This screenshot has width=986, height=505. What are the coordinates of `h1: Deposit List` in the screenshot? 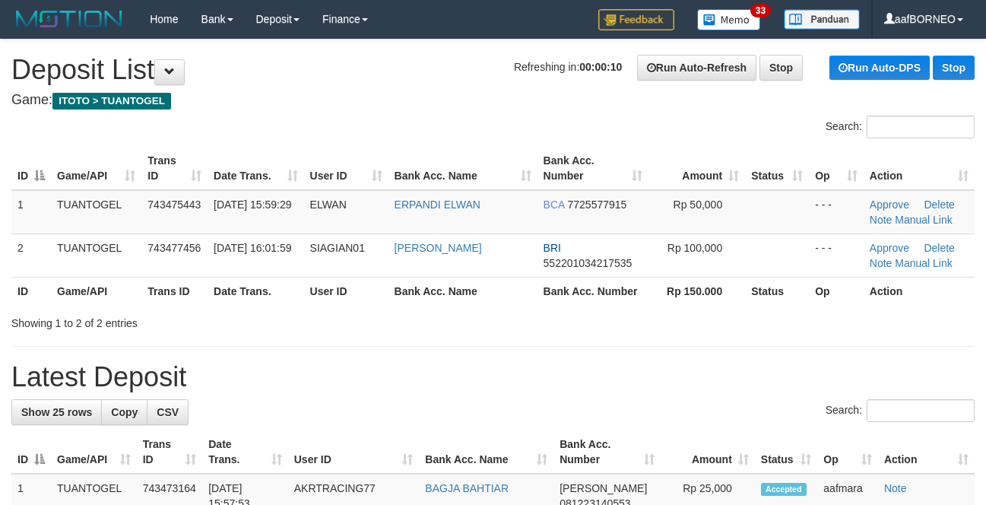 It's located at (492, 70).